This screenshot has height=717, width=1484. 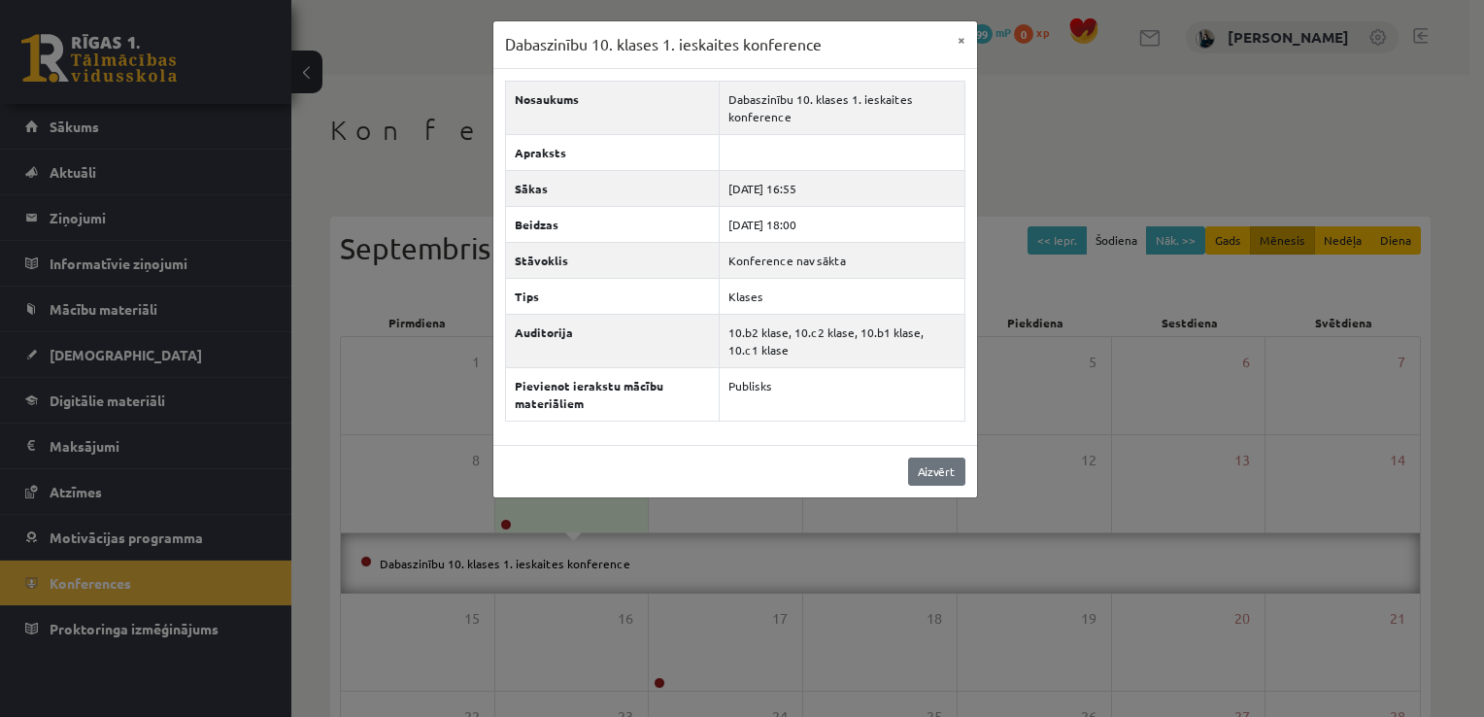 What do you see at coordinates (663, 45) in the screenshot?
I see `h3: Dabaszinību 10. klases 1. ieskaites konference` at bounding box center [663, 45].